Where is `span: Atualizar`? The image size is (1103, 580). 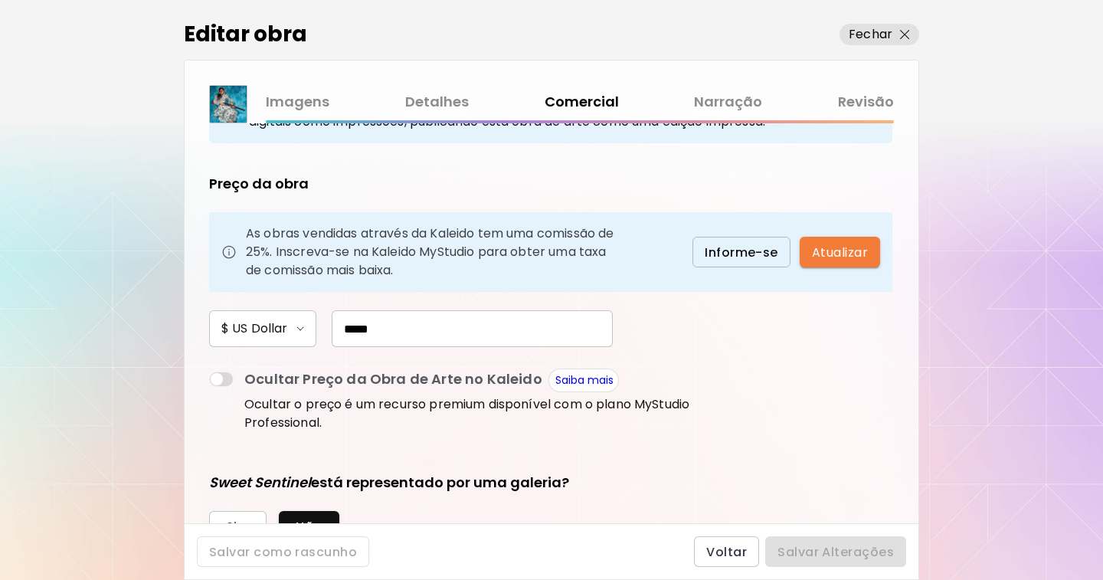 span: Atualizar is located at coordinates (840, 252).